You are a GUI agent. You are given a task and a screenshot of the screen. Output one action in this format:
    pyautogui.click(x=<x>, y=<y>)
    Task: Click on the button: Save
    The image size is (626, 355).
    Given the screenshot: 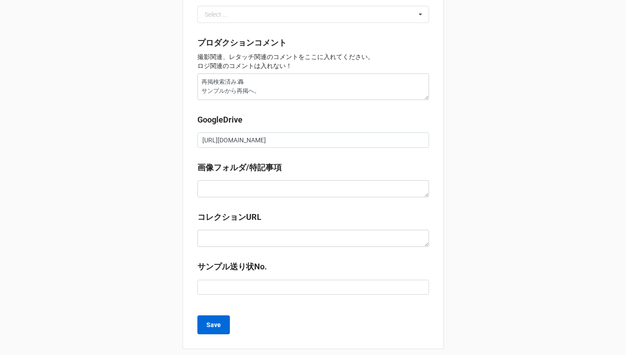 What is the action you would take?
    pyautogui.click(x=214, y=325)
    